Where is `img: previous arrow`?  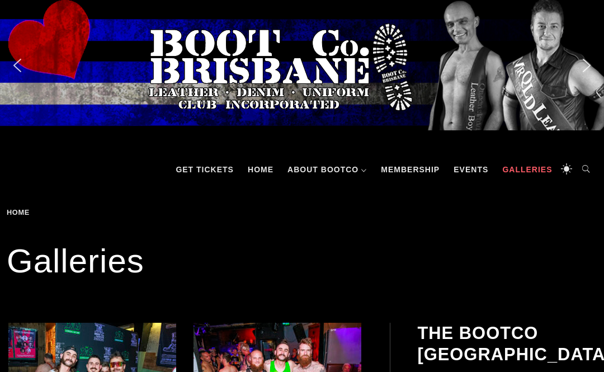 img: previous arrow is located at coordinates (17, 65).